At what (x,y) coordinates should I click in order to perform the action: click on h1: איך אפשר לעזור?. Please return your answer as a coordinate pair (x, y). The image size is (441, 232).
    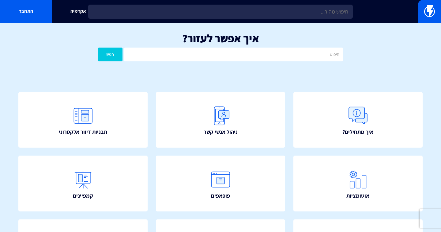
    Looking at the image, I should click on (221, 38).